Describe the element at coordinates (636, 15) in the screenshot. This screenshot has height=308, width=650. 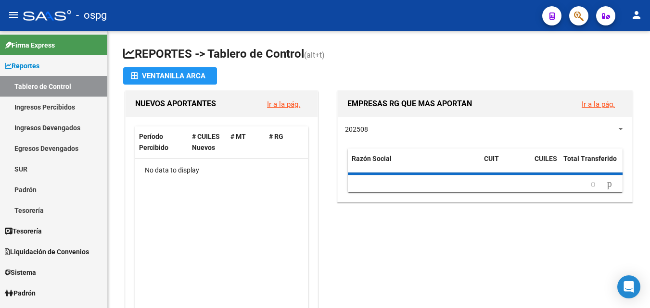
I see `mat-icon: person` at that location.